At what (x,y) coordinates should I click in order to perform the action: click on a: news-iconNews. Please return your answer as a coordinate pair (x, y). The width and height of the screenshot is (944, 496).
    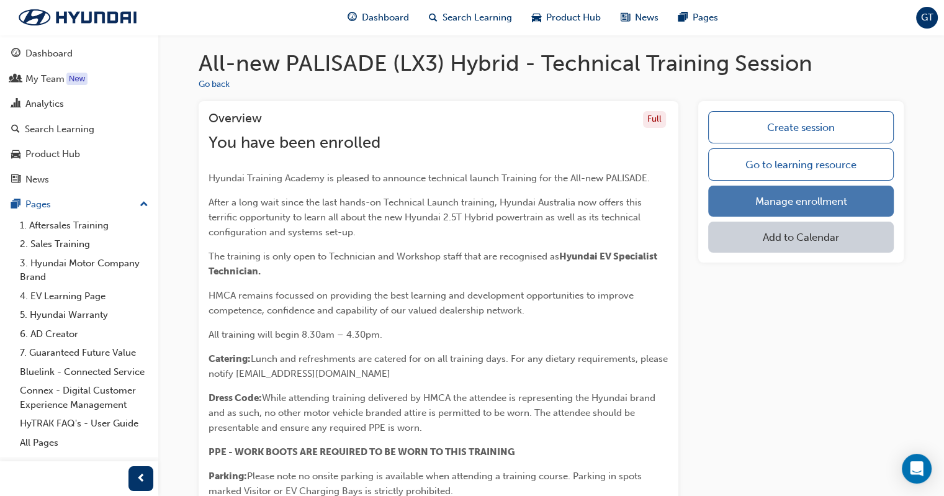
    Looking at the image, I should click on (639, 17).